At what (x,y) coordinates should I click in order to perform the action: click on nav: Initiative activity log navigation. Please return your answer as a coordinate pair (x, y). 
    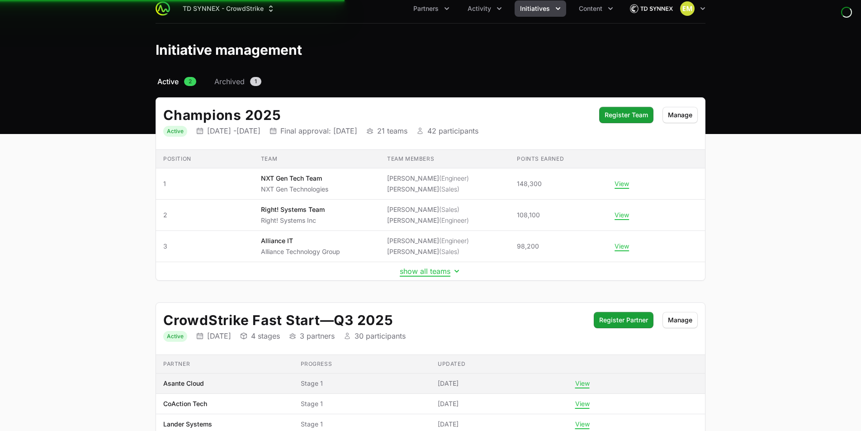
    Looking at the image, I should click on (431, 81).